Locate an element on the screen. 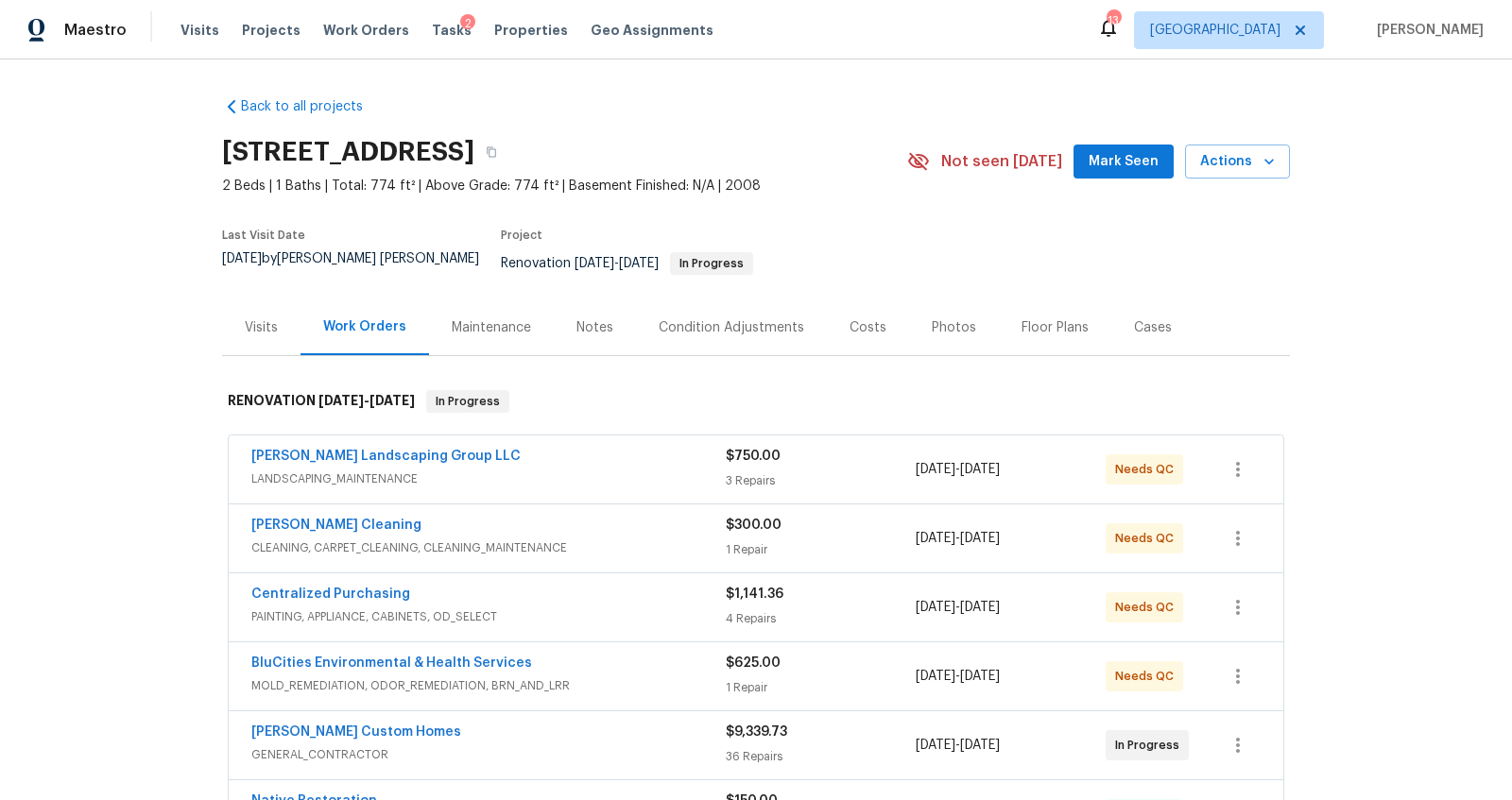 Image resolution: width=1512 pixels, height=800 pixels. div: Maintenance is located at coordinates (491, 328).